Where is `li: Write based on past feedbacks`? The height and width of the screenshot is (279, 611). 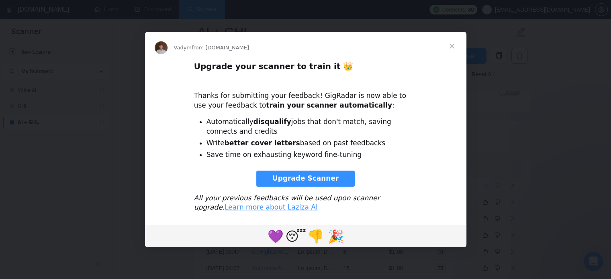 li: Write based on past feedbacks is located at coordinates (312, 143).